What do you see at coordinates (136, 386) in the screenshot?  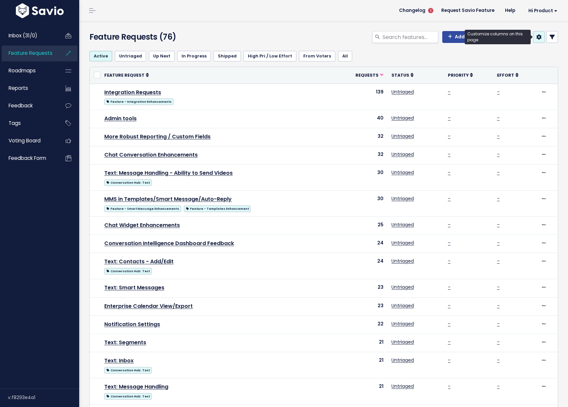 I see `a: Text: Message Handling` at bounding box center [136, 386].